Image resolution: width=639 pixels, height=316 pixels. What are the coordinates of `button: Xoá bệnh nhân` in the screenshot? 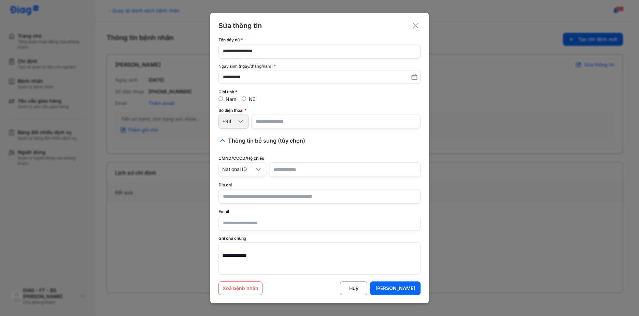 It's located at (240, 288).